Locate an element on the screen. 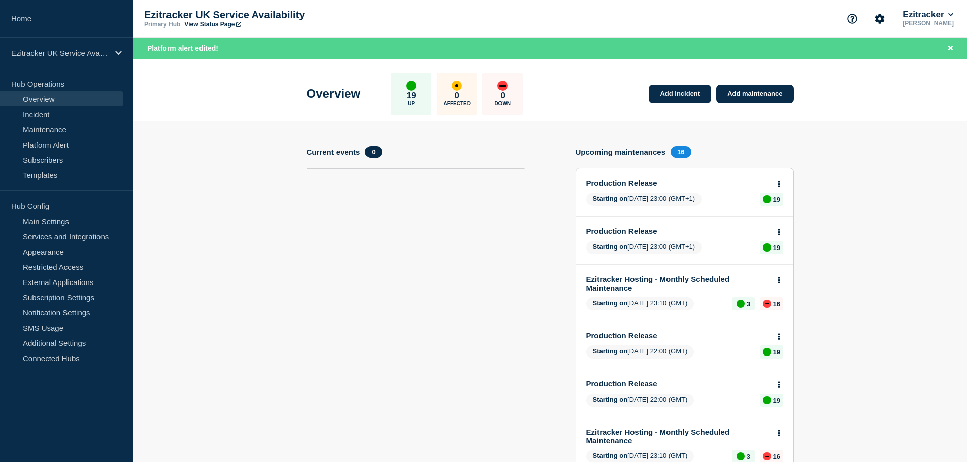 This screenshot has height=462, width=967. a: View Status Page is located at coordinates (212, 24).